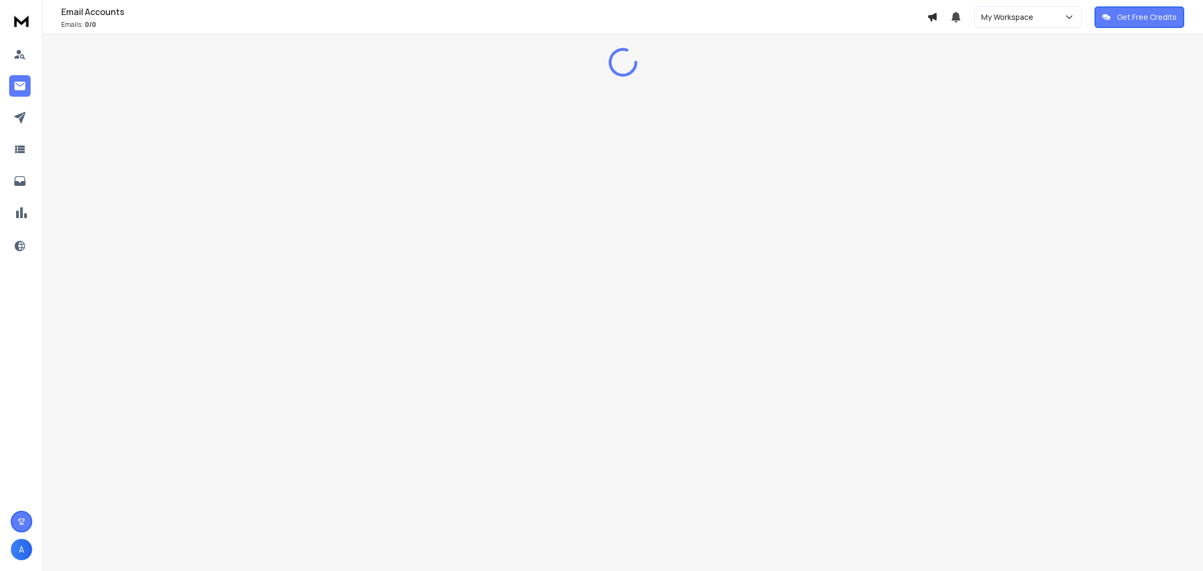 The image size is (1203, 571). I want to click on h1: Email Accounts, so click(494, 12).